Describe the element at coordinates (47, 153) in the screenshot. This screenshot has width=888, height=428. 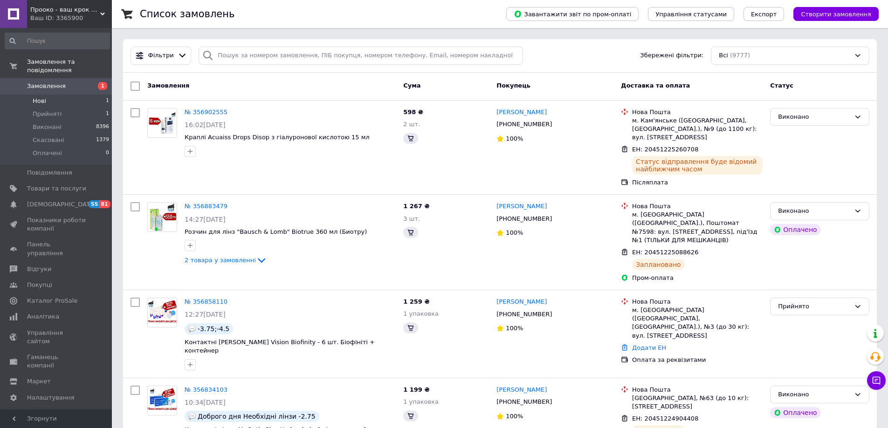
I see `span: Оплачені` at that location.